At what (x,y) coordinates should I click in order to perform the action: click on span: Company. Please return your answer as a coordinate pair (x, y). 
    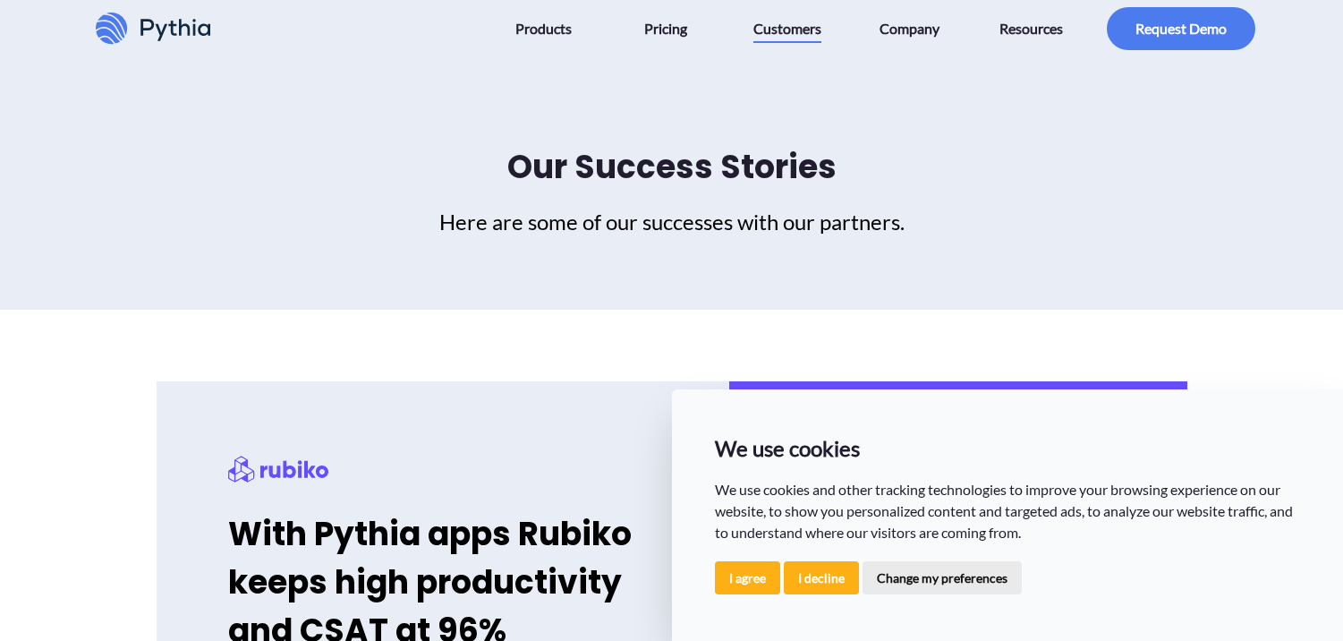
    Looking at the image, I should click on (909, 29).